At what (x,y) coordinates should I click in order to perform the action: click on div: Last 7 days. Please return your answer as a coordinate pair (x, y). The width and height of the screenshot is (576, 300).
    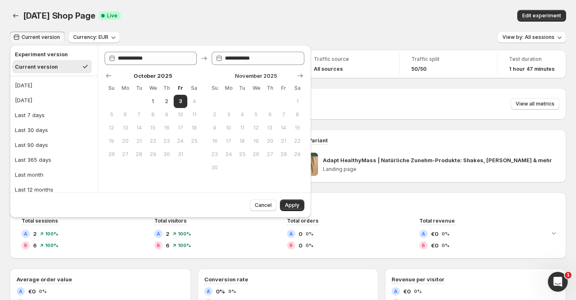
    Looking at the image, I should click on (30, 115).